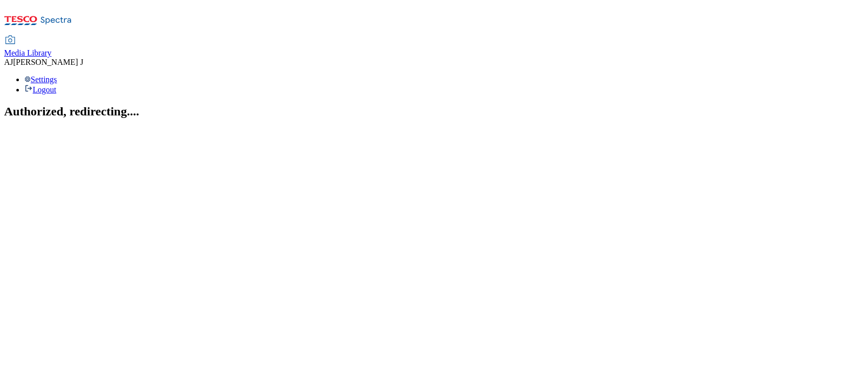  Describe the element at coordinates (41, 79) in the screenshot. I see `a: Settings` at that location.